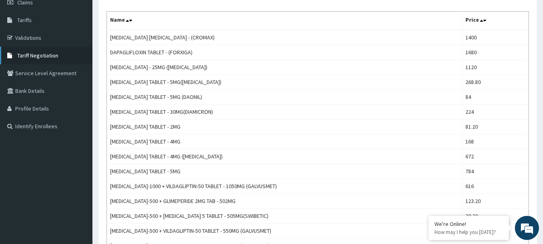 The height and width of the screenshot is (244, 543). What do you see at coordinates (495, 127) in the screenshot?
I see `td: 81.20` at bounding box center [495, 127].